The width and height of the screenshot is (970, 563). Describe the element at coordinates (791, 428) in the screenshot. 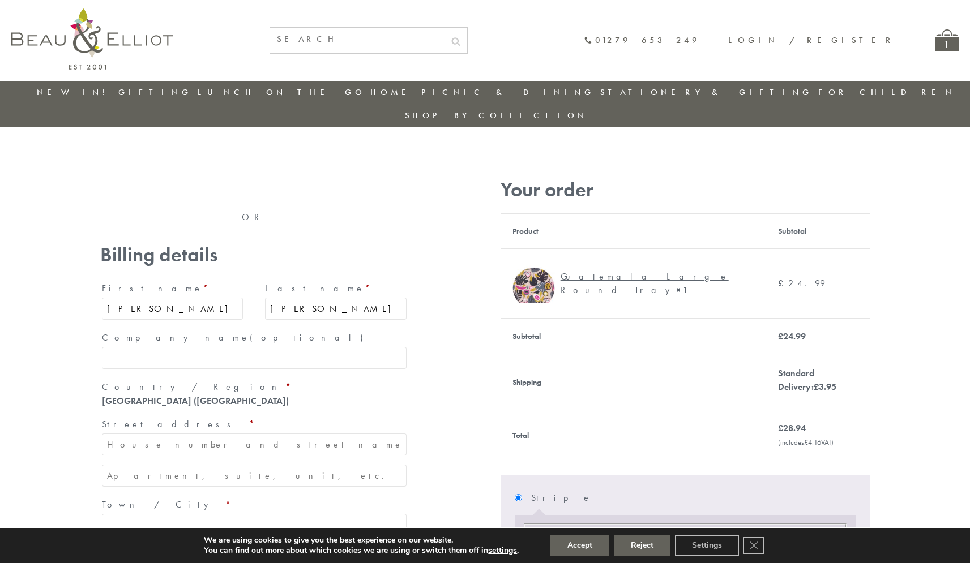

I see `bdi: 28.94` at that location.